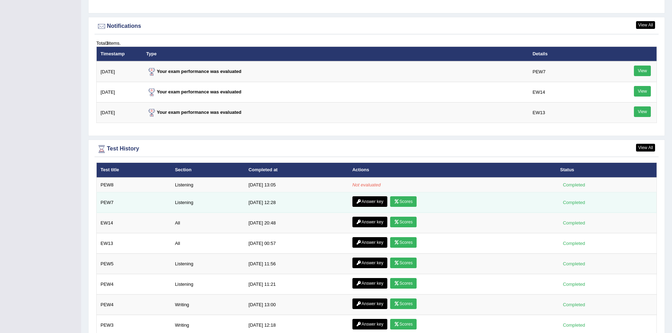 This screenshot has width=672, height=333. I want to click on td: PEW5, so click(134, 264).